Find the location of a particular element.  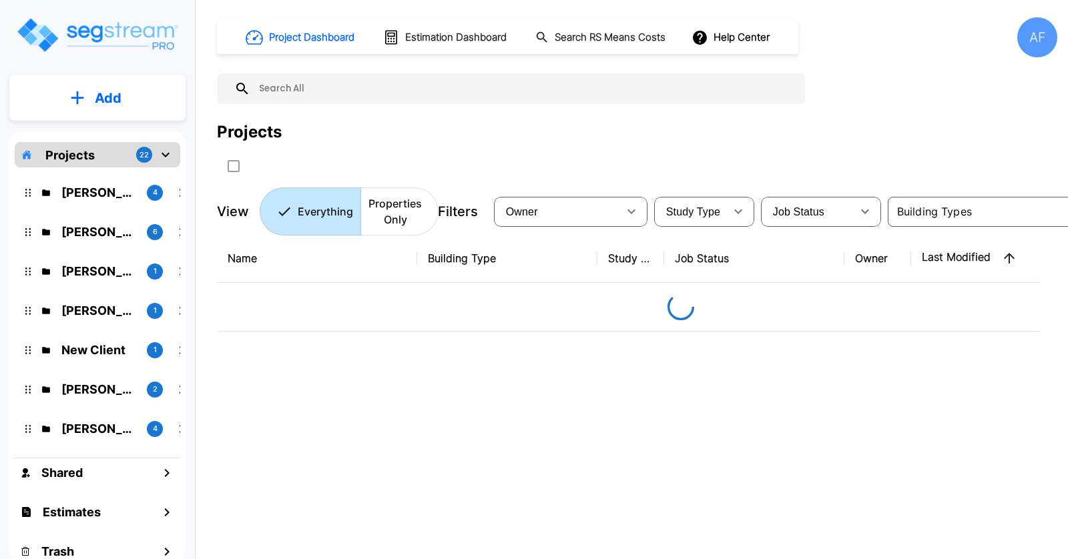

span: Job Status is located at coordinates (798, 212).